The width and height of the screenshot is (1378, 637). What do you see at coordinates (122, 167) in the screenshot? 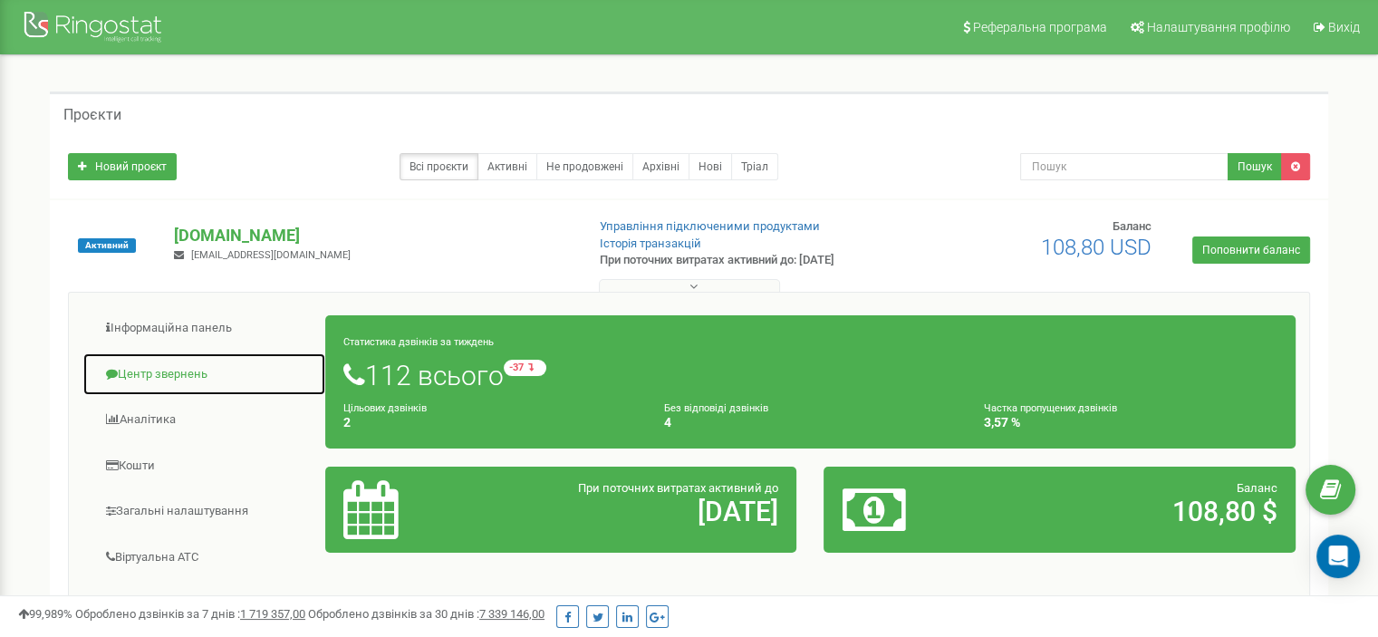
I see `a: Новий проєкт` at bounding box center [122, 167].